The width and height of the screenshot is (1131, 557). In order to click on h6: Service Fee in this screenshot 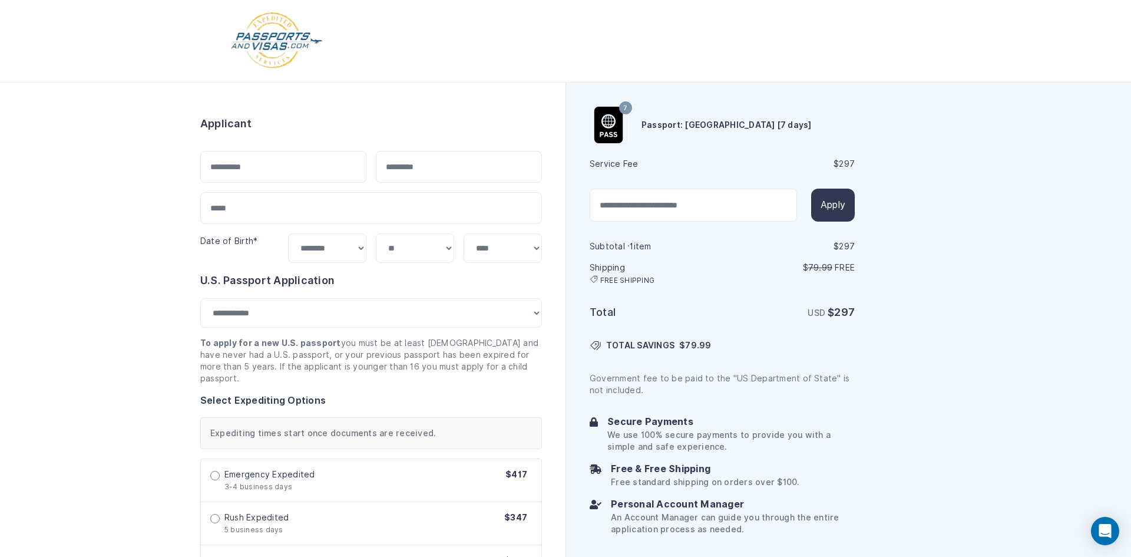, I will do `click(655, 164)`.